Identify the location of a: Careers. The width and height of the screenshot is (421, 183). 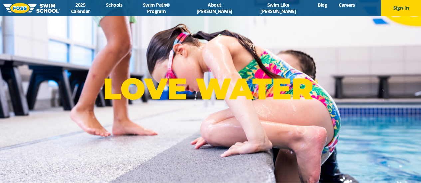
(347, 5).